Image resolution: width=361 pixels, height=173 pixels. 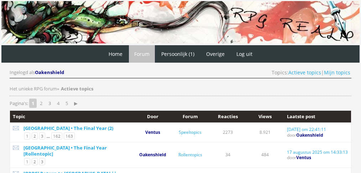 What do you see at coordinates (304, 72) in the screenshot?
I see `a: Actieve topics` at bounding box center [304, 72].